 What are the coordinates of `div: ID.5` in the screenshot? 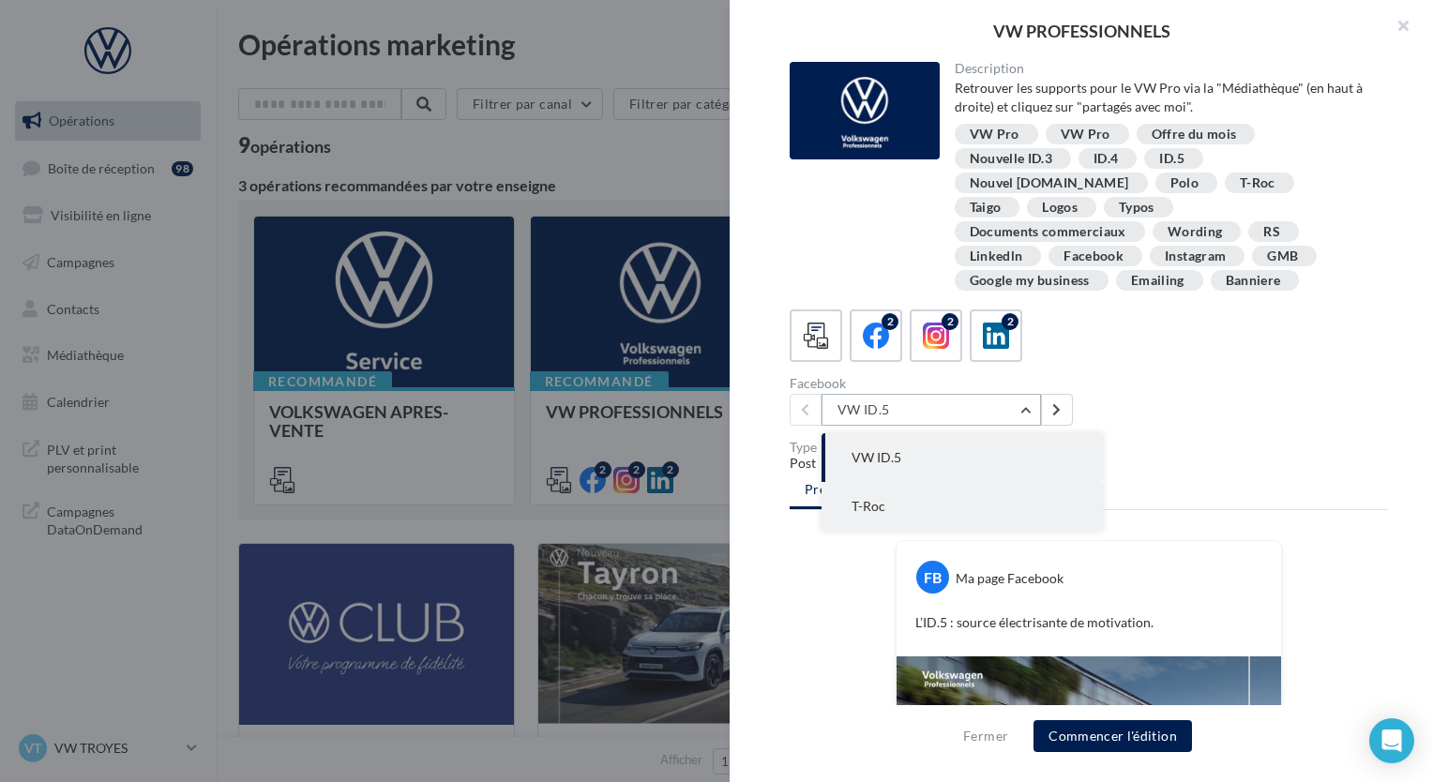 It's located at (1171, 158).